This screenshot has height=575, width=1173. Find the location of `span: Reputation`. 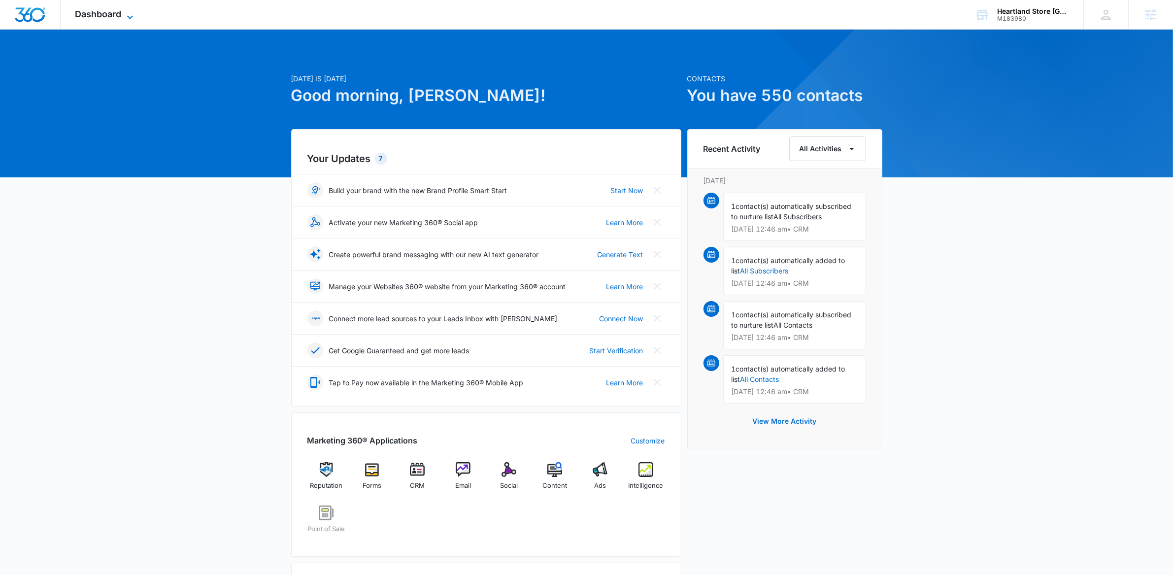

span: Reputation is located at coordinates (326, 486).